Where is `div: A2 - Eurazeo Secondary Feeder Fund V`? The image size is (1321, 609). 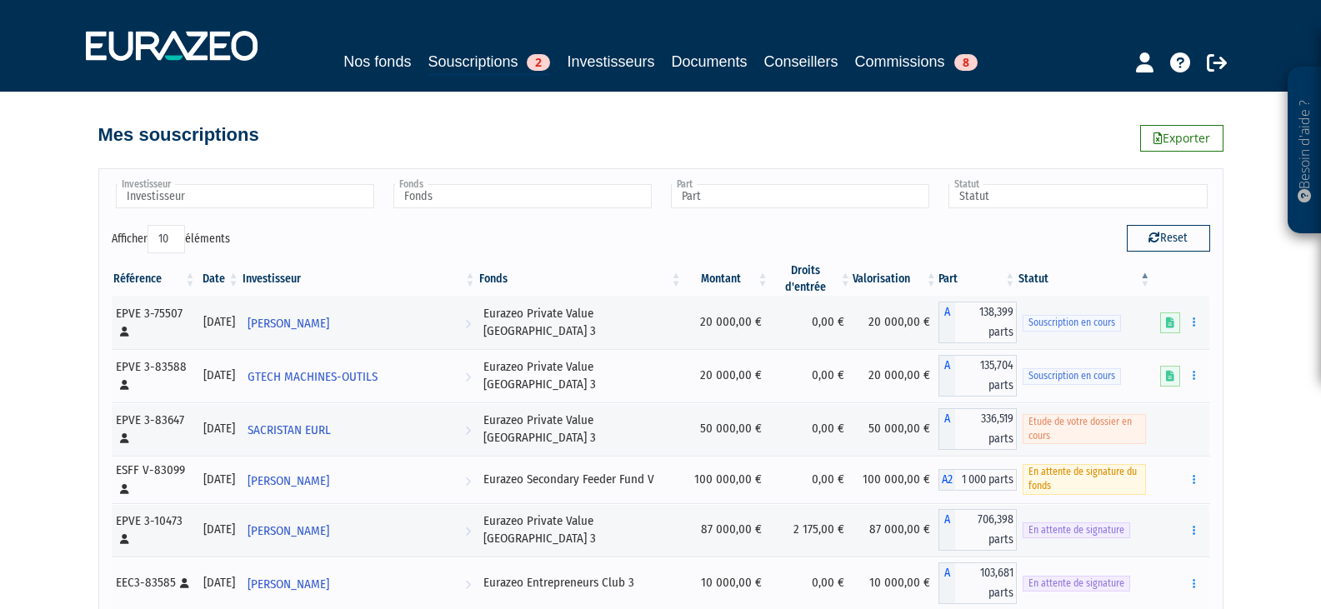
div: A2 - Eurazeo Secondary Feeder Fund V is located at coordinates (977, 480).